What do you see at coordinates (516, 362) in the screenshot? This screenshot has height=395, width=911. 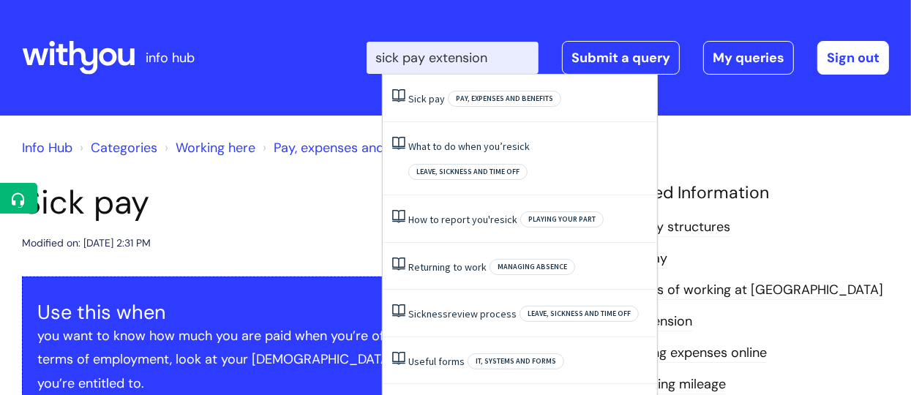 I see `span: IT, systems and forms` at bounding box center [516, 362].